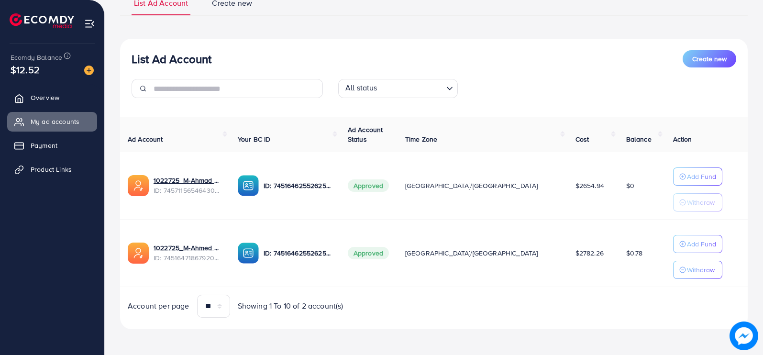 The image size is (763, 355). What do you see at coordinates (710, 59) in the screenshot?
I see `span: Create new` at bounding box center [710, 59].